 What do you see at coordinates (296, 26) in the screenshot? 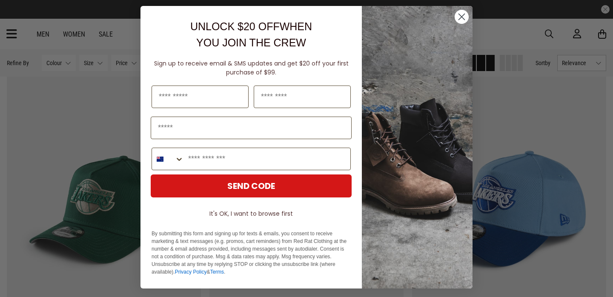
I see `span: WHEN` at bounding box center [296, 26].